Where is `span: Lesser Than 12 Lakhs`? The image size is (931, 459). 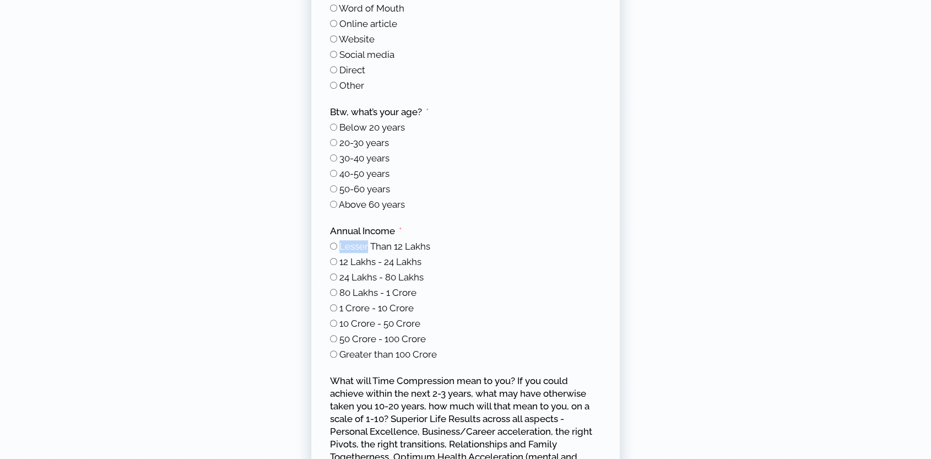 span: Lesser Than 12 Lakhs is located at coordinates (384, 246).